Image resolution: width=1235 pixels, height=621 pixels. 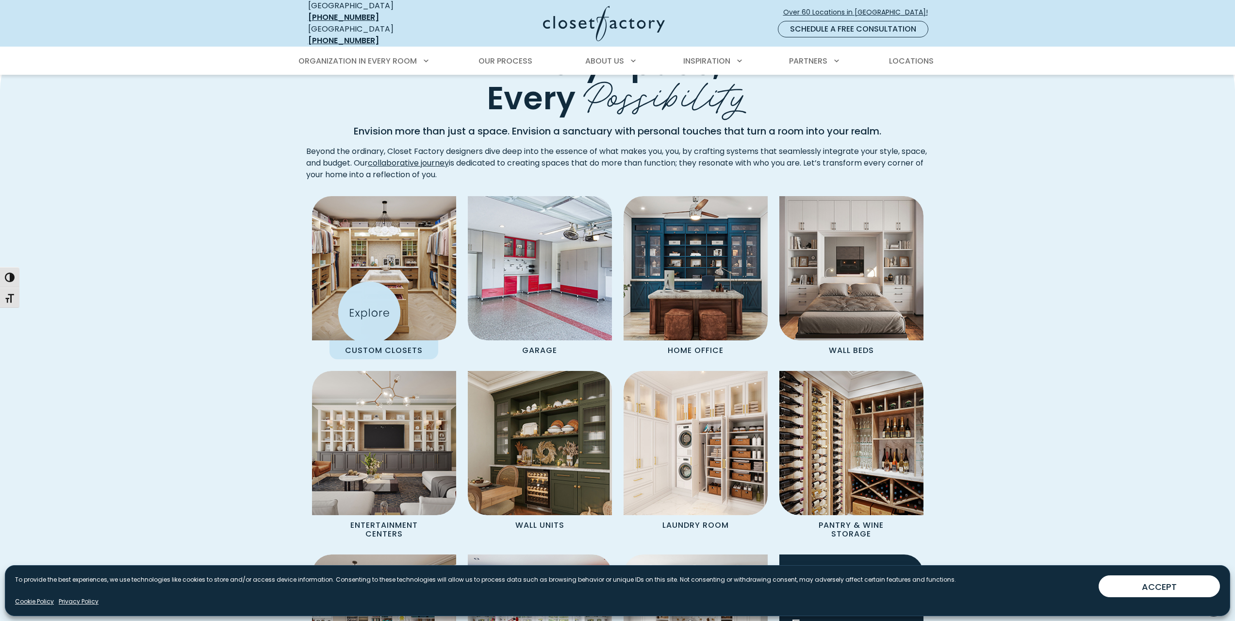 I want to click on a: Custom Laundry Room Laundry Room, so click(x=696, y=457).